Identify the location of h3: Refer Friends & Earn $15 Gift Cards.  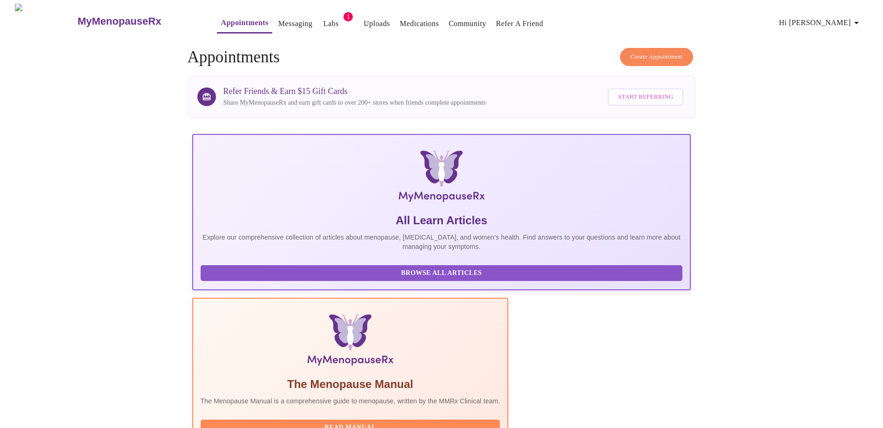
(355, 91).